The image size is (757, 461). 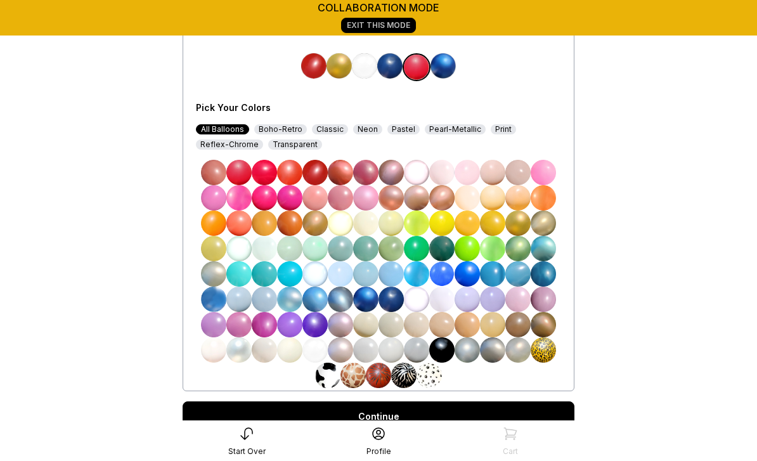 I want to click on div: Cart, so click(x=510, y=451).